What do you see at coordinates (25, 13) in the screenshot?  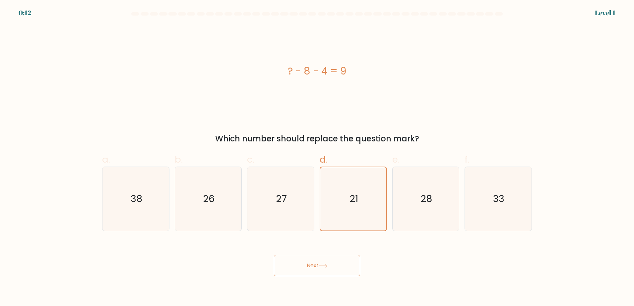 I see `div: 0:12` at bounding box center [25, 13].